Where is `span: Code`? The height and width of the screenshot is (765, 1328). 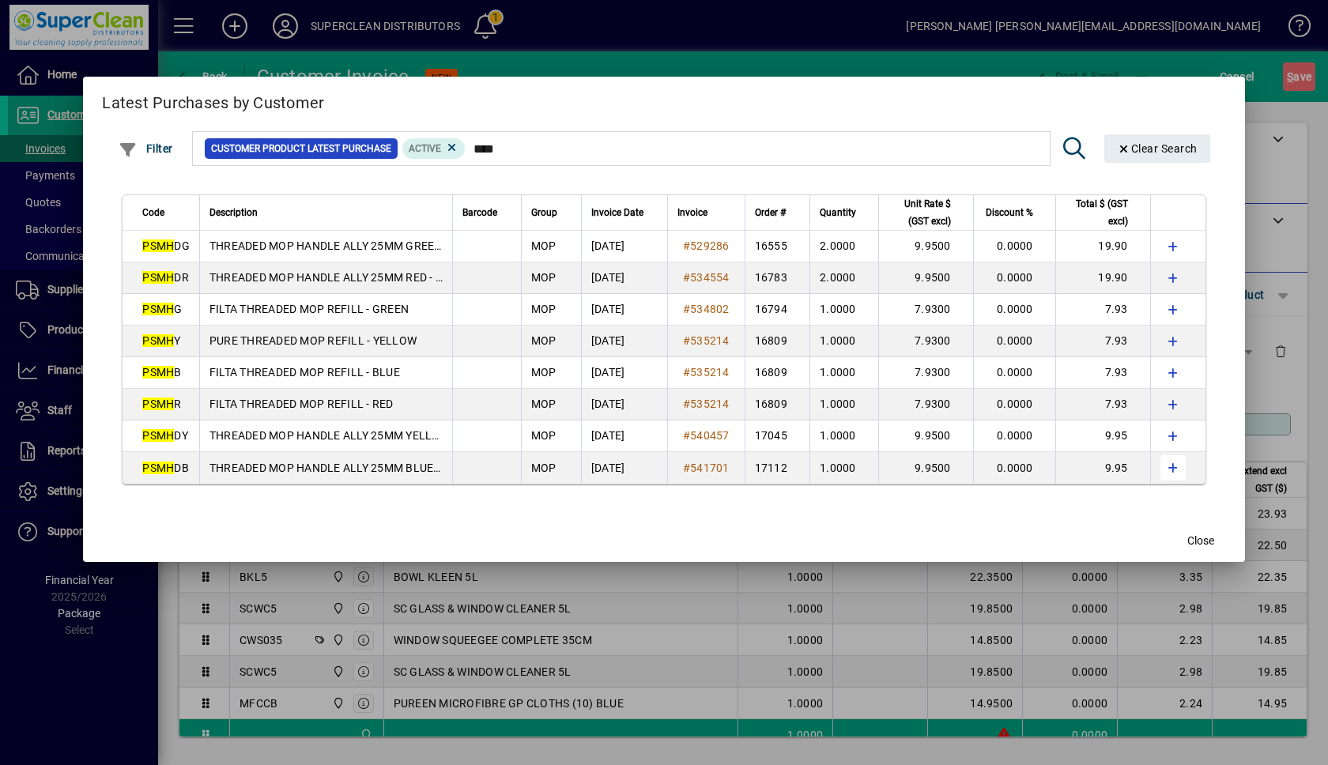 span: Code is located at coordinates (153, 213).